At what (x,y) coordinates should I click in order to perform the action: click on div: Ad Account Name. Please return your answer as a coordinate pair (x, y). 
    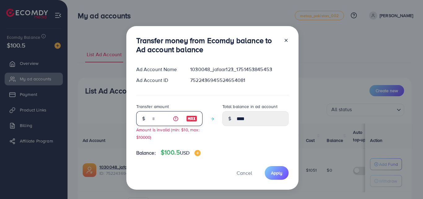
    Looking at the image, I should click on (158, 69).